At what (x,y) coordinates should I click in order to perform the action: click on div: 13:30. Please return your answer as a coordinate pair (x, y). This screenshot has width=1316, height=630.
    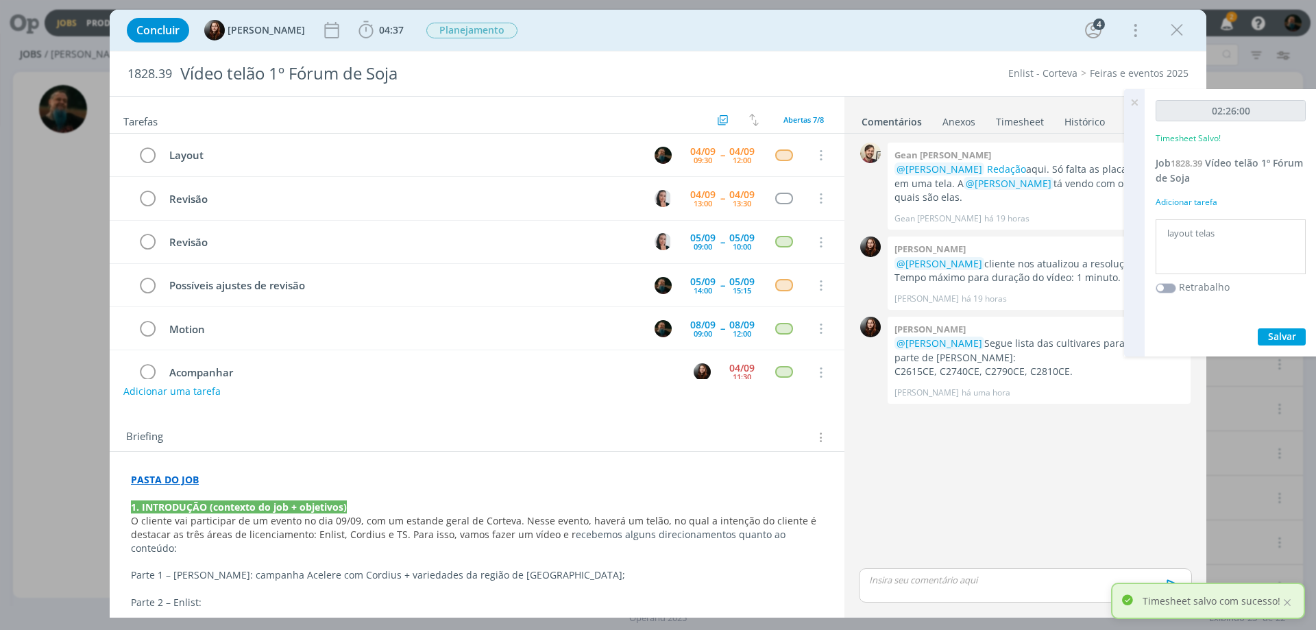
    Looking at the image, I should click on (742, 203).